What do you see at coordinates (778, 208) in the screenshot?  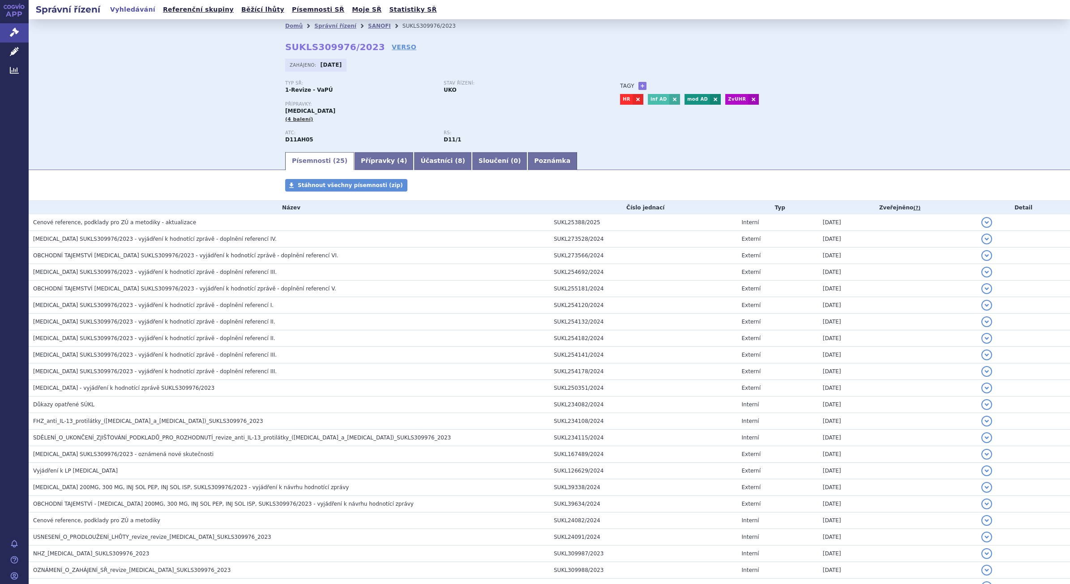 I see `th: Typ` at bounding box center [778, 208].